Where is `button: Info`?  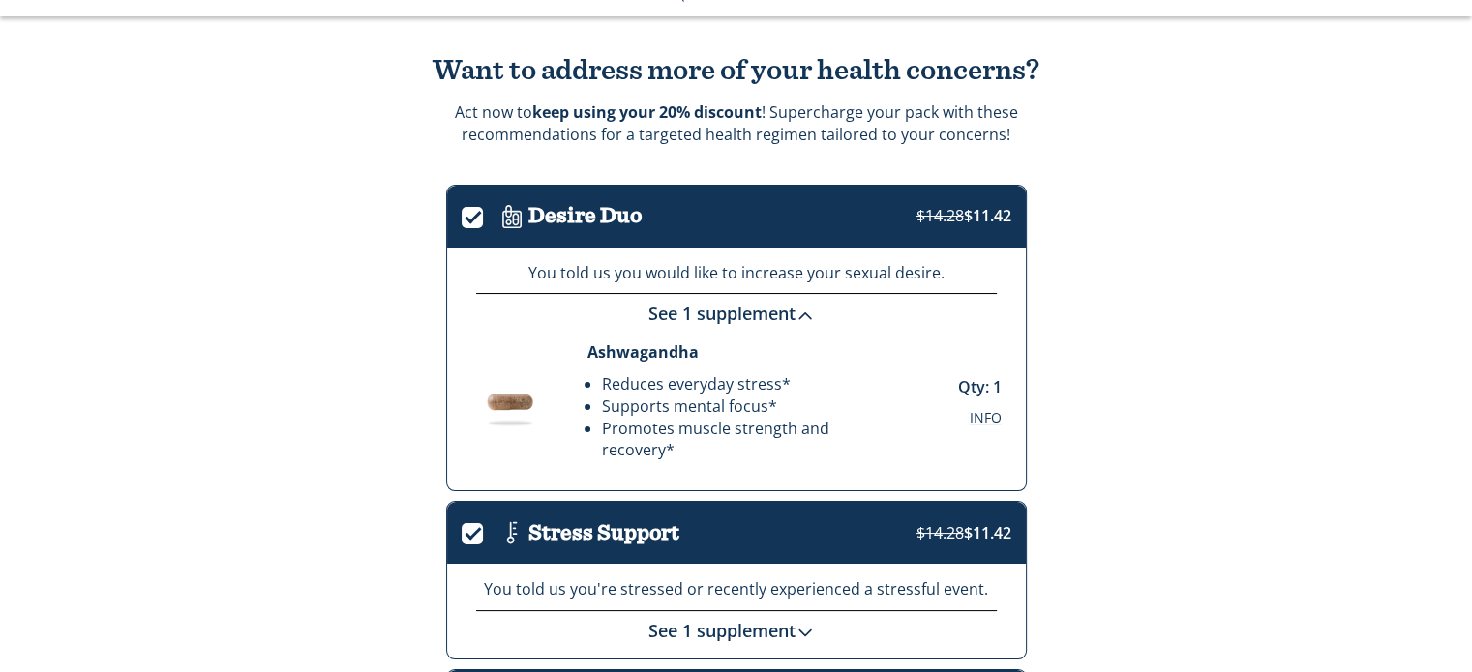
button: Info is located at coordinates (985, 418).